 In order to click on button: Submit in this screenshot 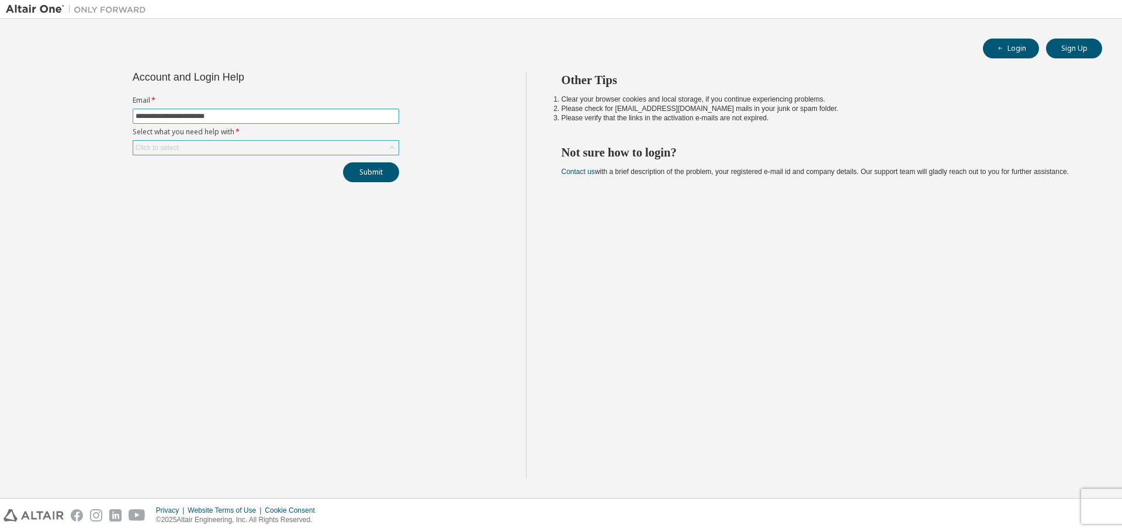, I will do `click(371, 172)`.